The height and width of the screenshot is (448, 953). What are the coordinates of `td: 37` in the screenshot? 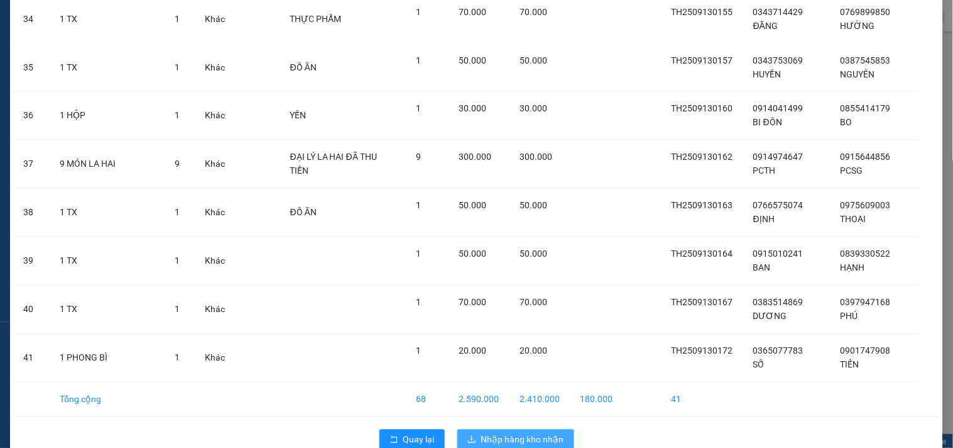 It's located at (31, 164).